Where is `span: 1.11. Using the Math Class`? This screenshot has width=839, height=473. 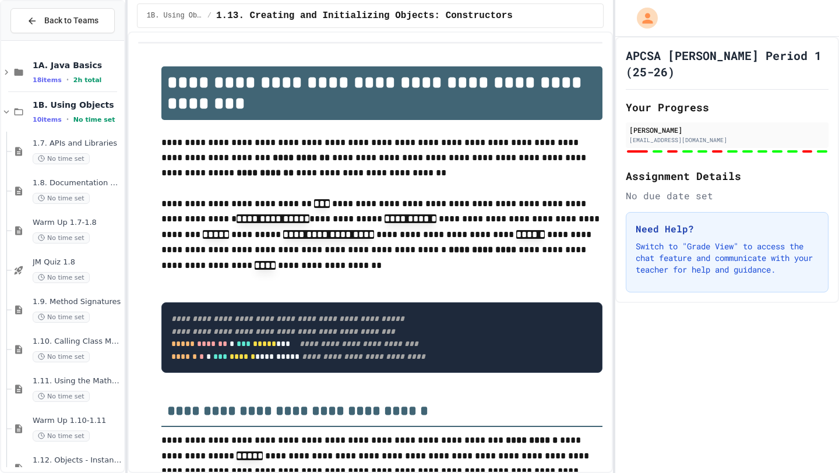
span: 1.11. Using the Math Class is located at coordinates (77, 381).